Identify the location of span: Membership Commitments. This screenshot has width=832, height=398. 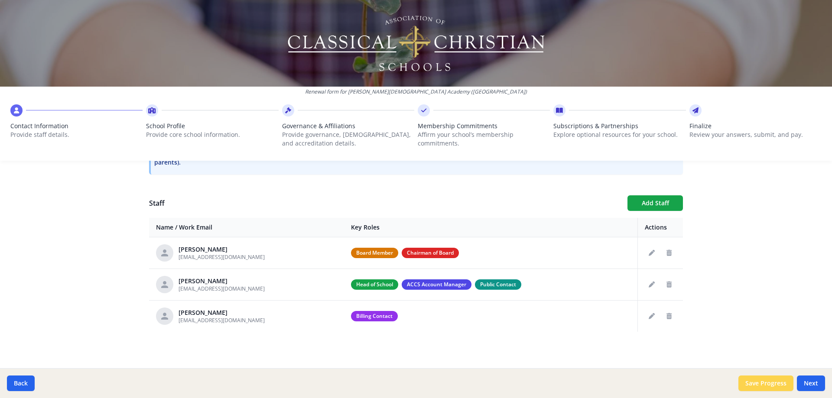
(483, 126).